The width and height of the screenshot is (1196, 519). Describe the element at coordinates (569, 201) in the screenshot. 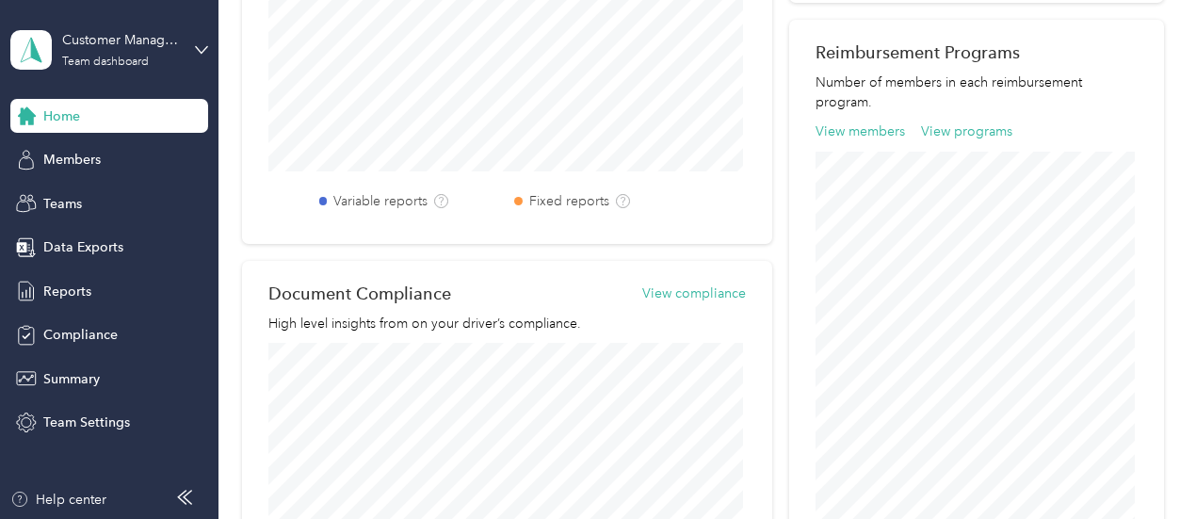

I see `label: Fixed reports` at that location.